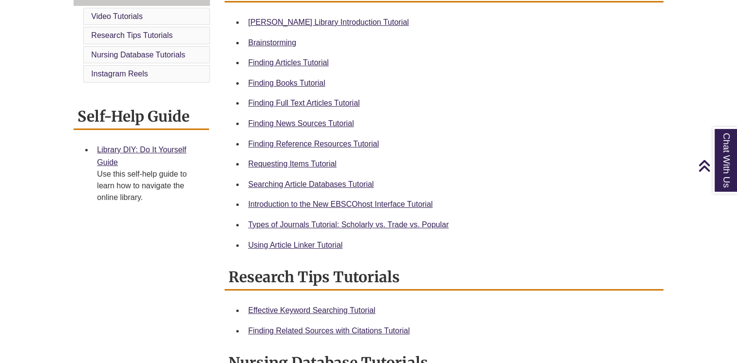  I want to click on a: Types of Journals Tutorial: Scholarly vs. Trade vs. Popular, so click(348, 225).